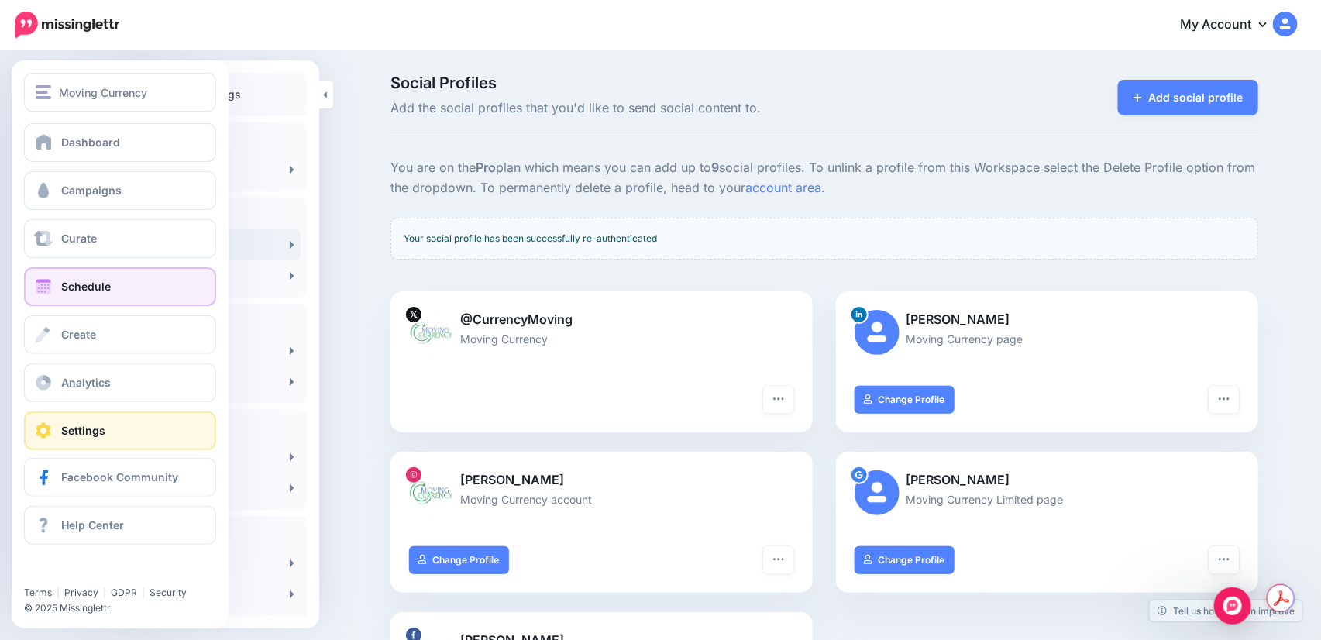 The height and width of the screenshot is (640, 1321). Describe the element at coordinates (120, 143) in the screenshot. I see `a: Dashboard` at that location.